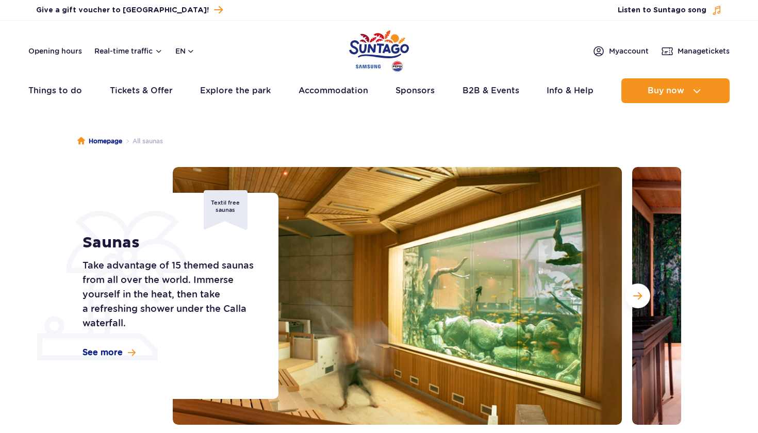 The height and width of the screenshot is (433, 758). What do you see at coordinates (169, 243) in the screenshot?
I see `h1: Saunas` at bounding box center [169, 243].